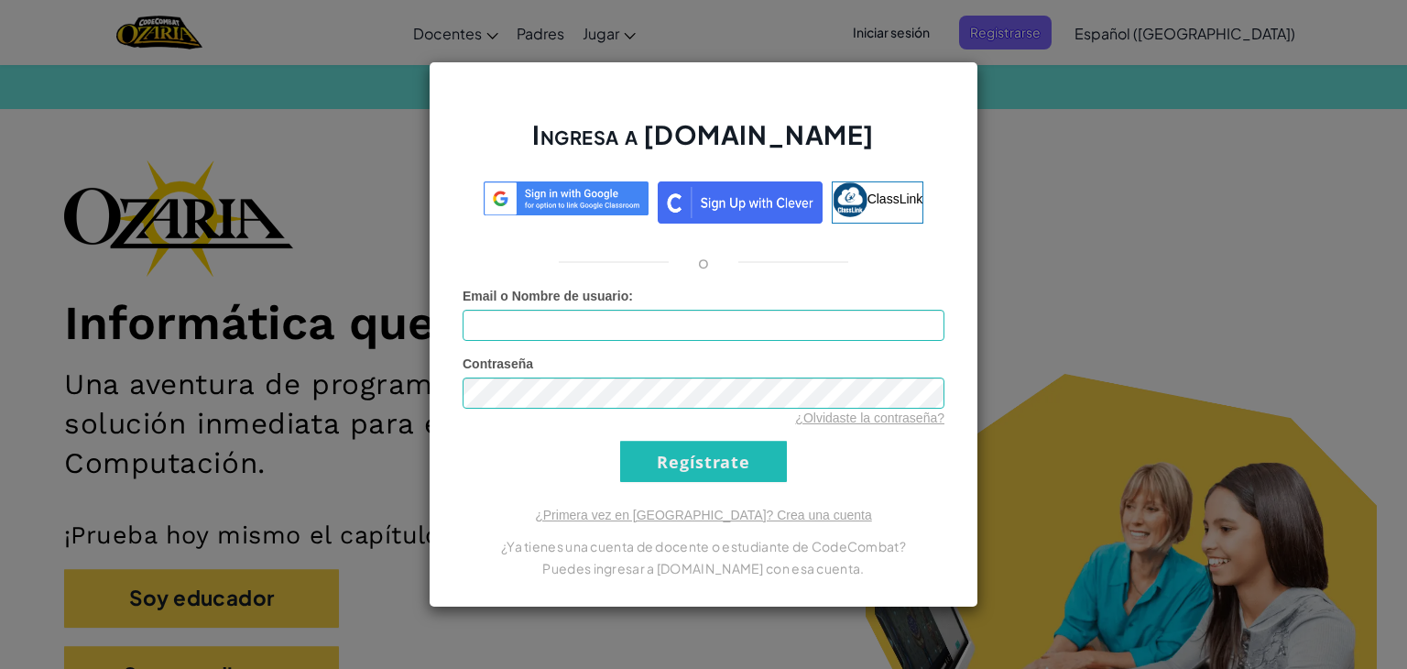 Image resolution: width=1407 pixels, height=669 pixels. Describe the element at coordinates (870, 418) in the screenshot. I see `a: ¿Olvidaste la contraseña?` at that location.